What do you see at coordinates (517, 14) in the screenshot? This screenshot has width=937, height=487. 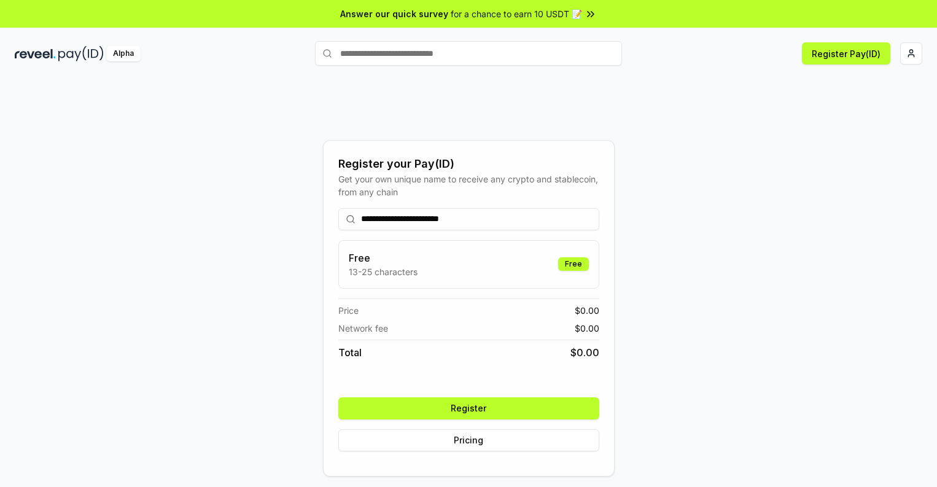 I see `span: for a chance to earn 10 USDT 📝` at bounding box center [517, 14].